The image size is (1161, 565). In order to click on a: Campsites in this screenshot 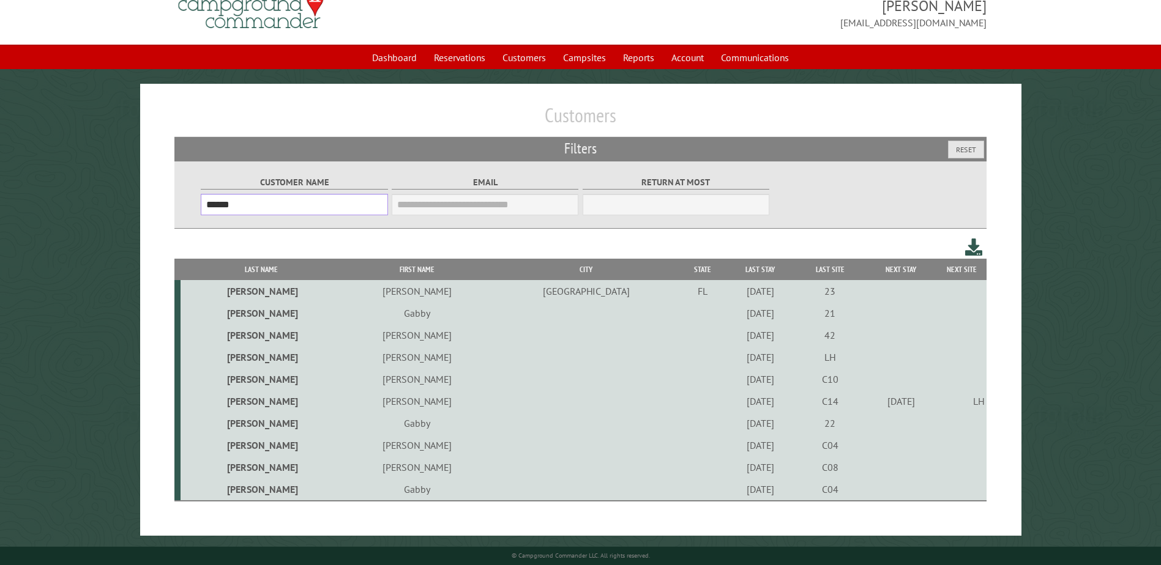, I will do `click(584, 58)`.